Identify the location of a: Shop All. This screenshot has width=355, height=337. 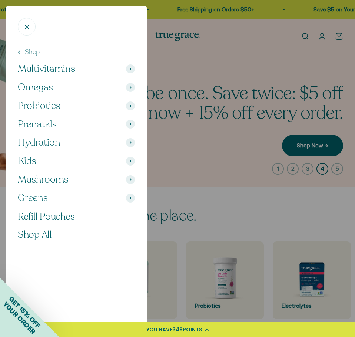
(76, 235).